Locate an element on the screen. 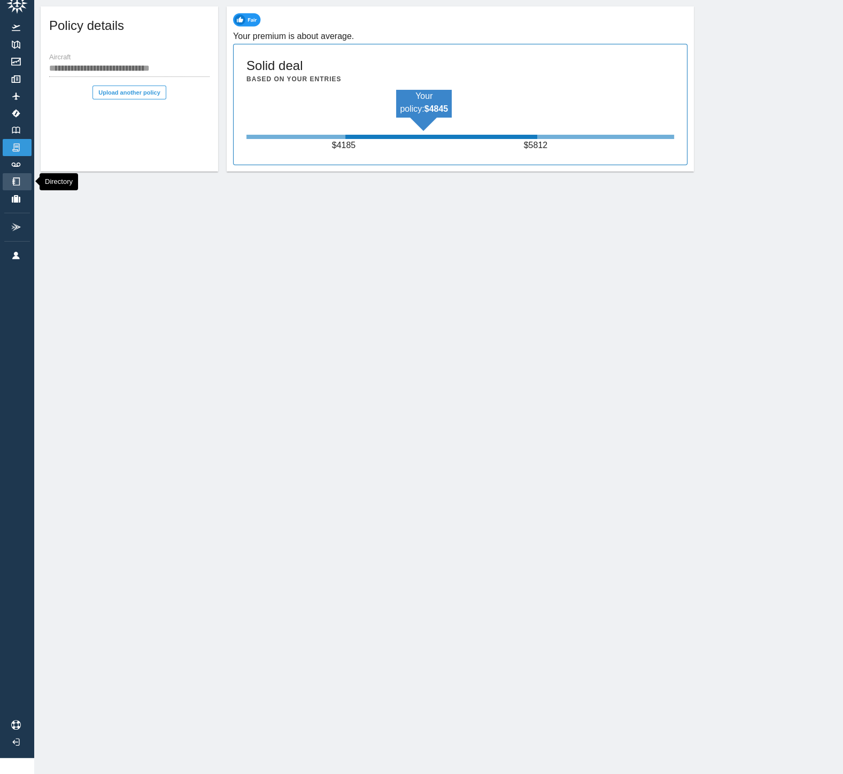 The image size is (843, 774). h6: Your premium is about average. is located at coordinates (460, 36).